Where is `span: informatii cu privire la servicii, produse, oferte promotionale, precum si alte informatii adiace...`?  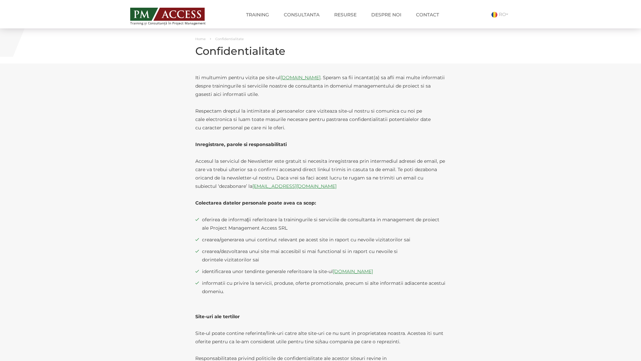 span: informatii cu privire la servicii, produse, oferte promotionale, precum si alte informatii adiace... is located at coordinates (324, 287).